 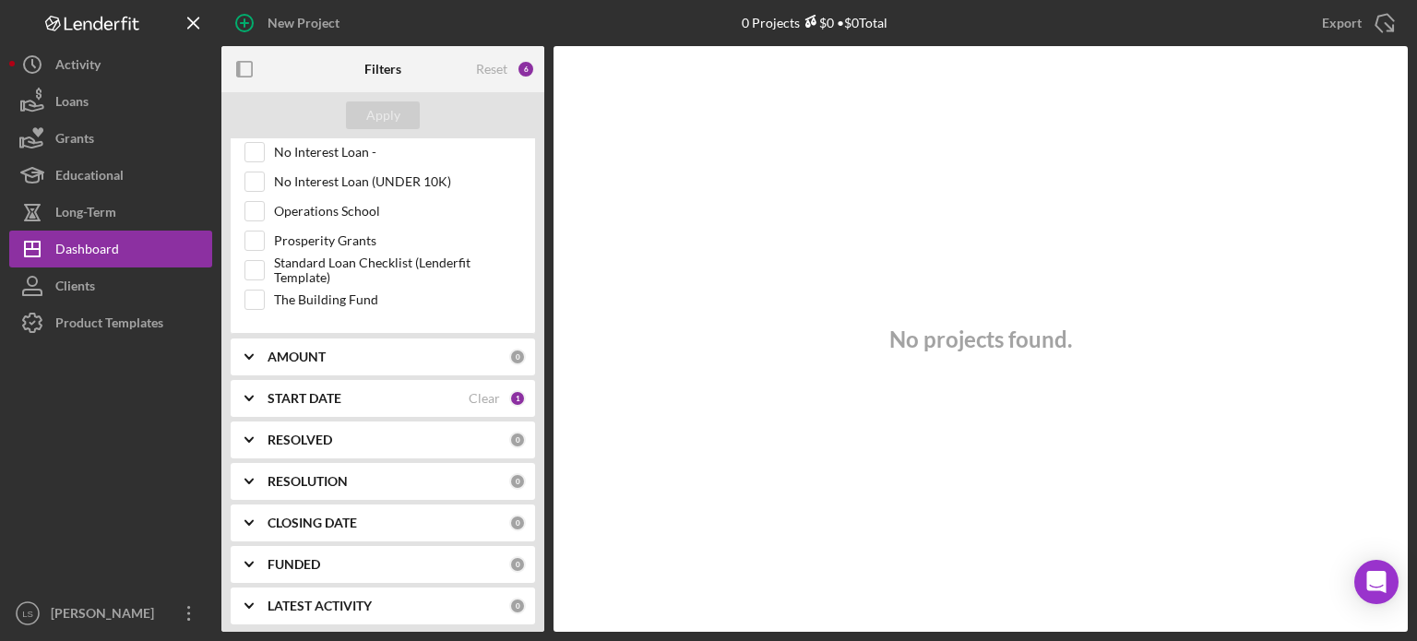 What do you see at coordinates (111, 175) in the screenshot?
I see `a: Educational` at bounding box center [111, 175].